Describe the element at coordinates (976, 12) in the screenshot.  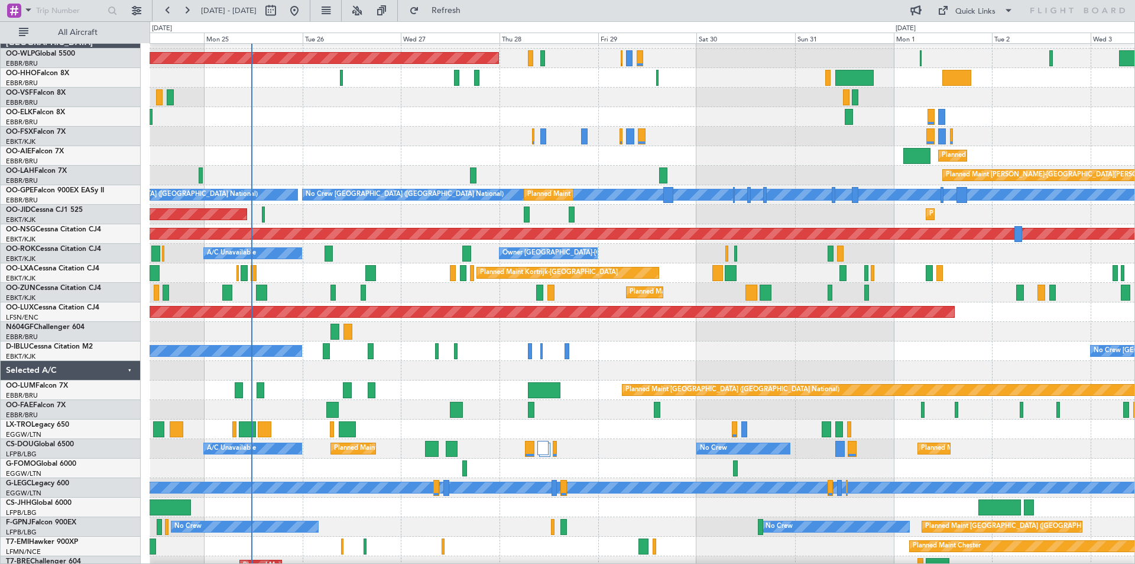
I see `div: Quick Links` at that location.